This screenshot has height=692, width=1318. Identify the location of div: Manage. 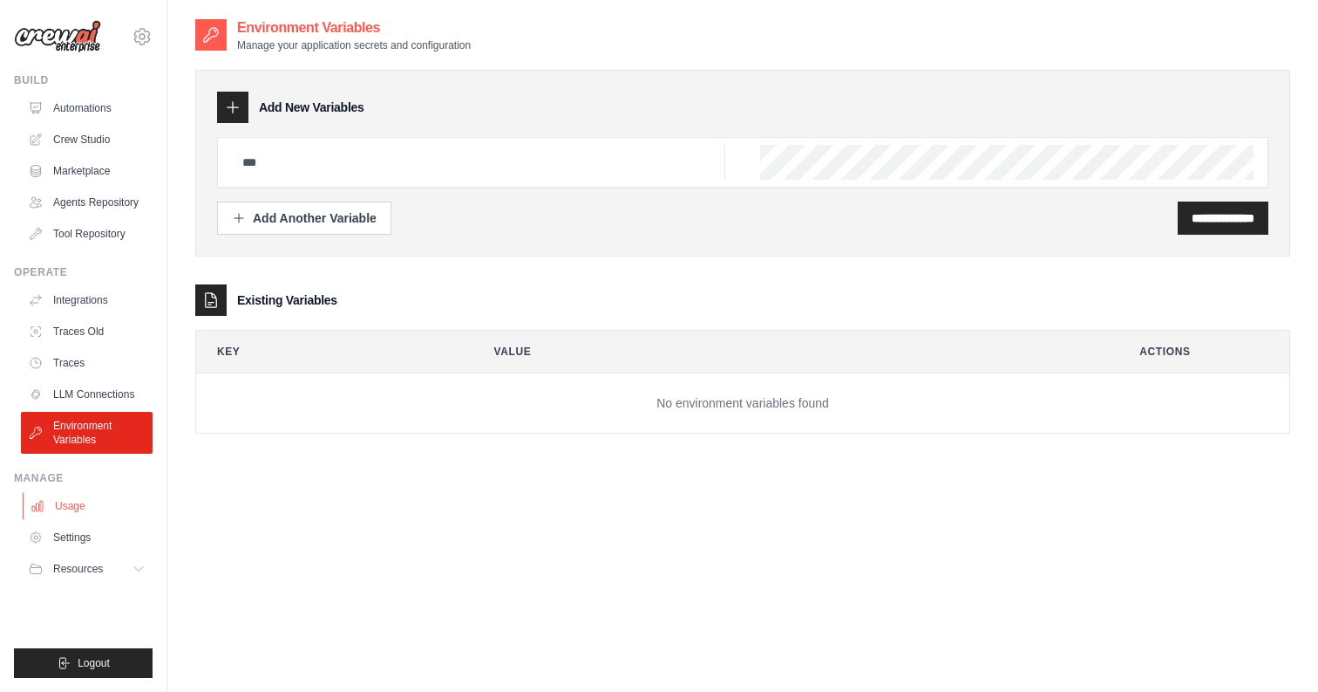
(83, 478).